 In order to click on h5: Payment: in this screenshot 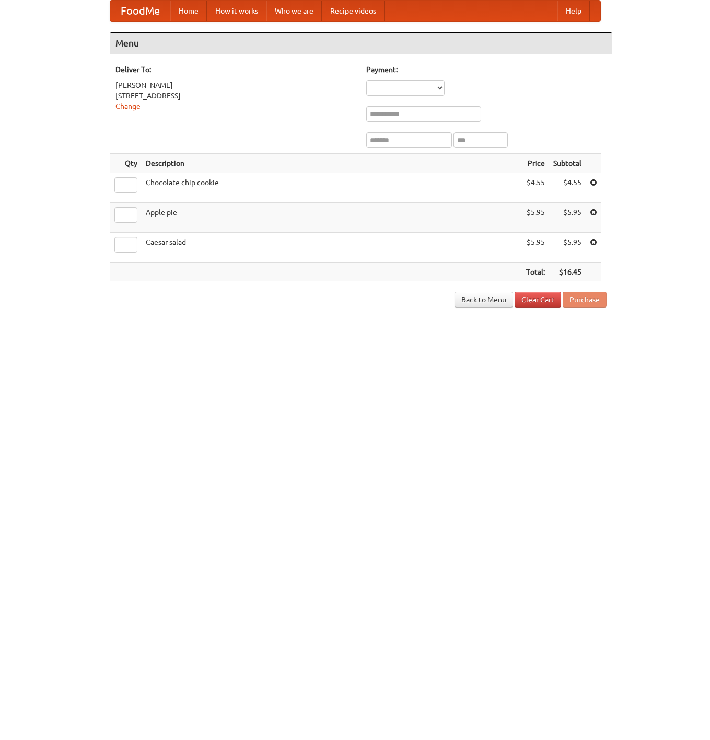, I will do `click(487, 70)`.